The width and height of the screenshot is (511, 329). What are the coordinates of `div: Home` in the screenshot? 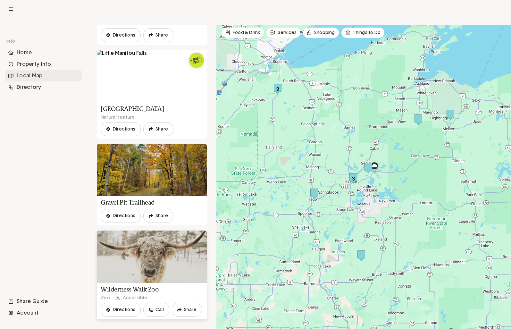 It's located at (43, 53).